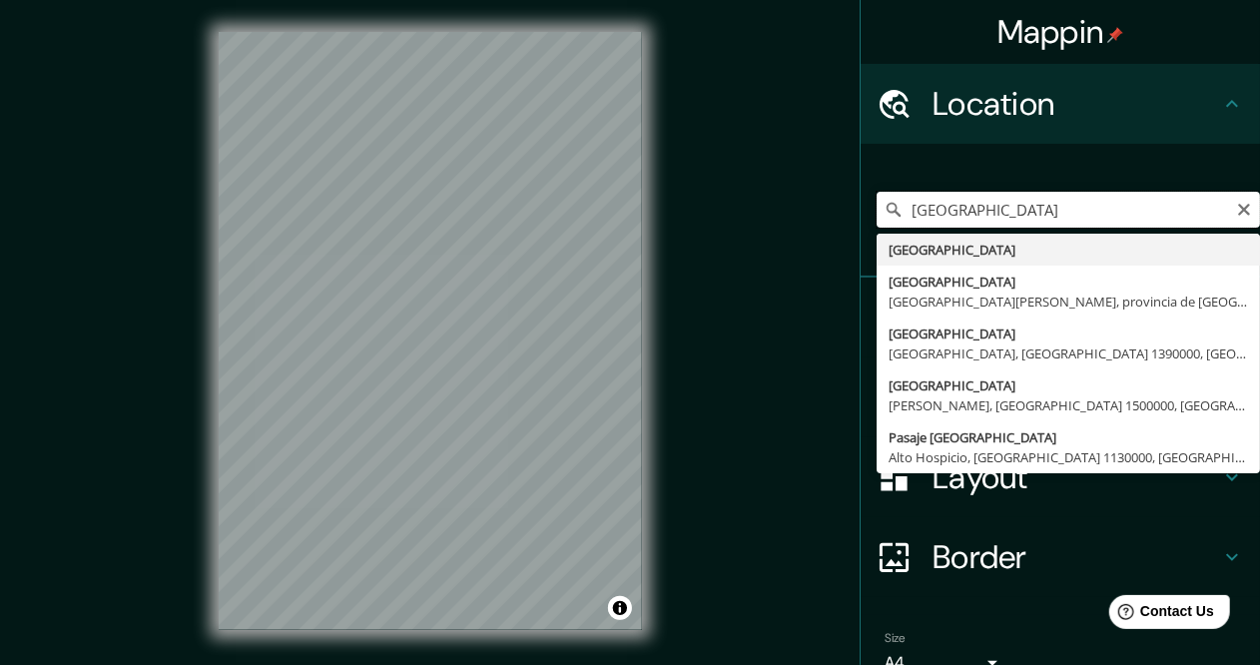 The width and height of the screenshot is (1260, 665). What do you see at coordinates (1115, 35) in the screenshot?
I see `img: pin-icon.png` at bounding box center [1115, 35].